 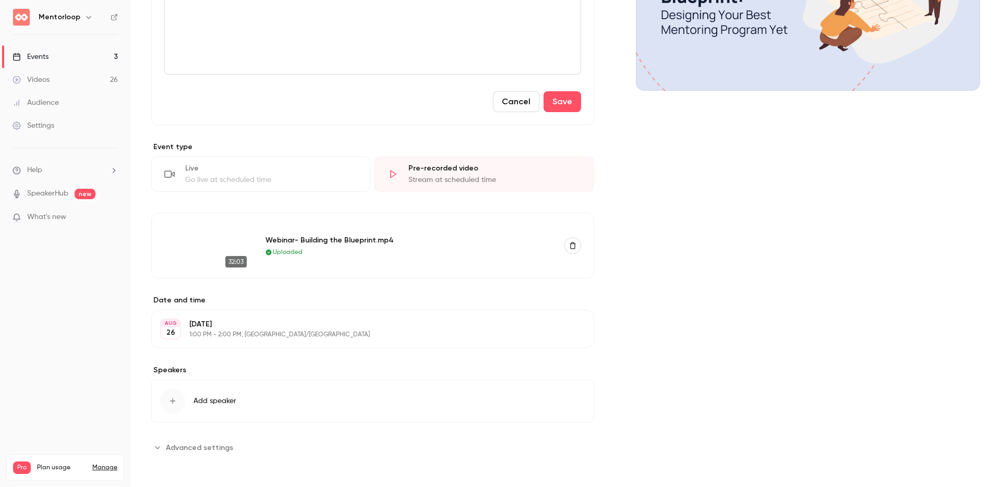 I want to click on div: Videos, so click(x=31, y=80).